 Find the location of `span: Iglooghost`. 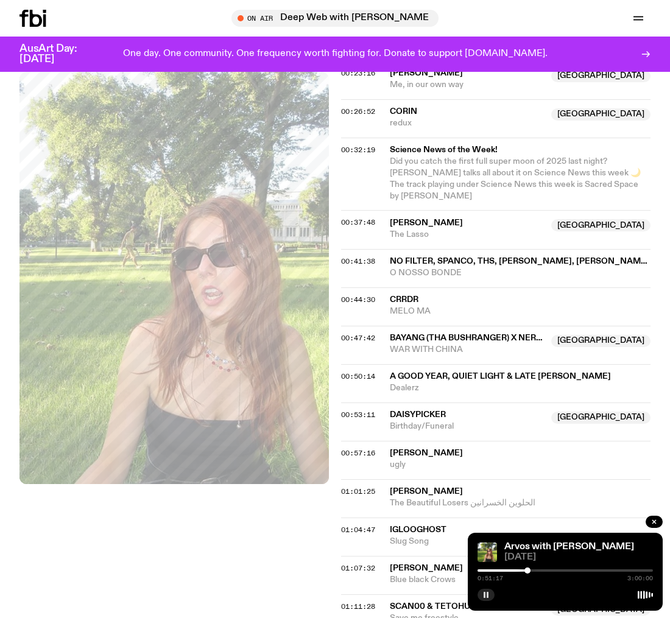

span: Iglooghost is located at coordinates (418, 530).